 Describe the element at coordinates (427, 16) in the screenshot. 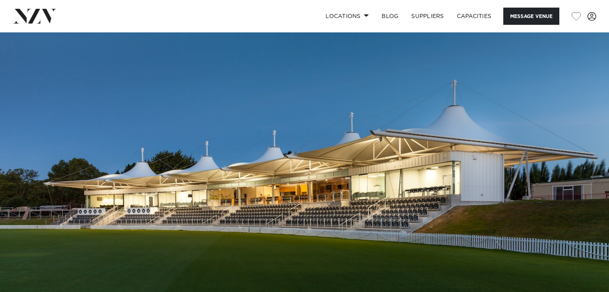

I see `a: SUPPLIERS` at that location.